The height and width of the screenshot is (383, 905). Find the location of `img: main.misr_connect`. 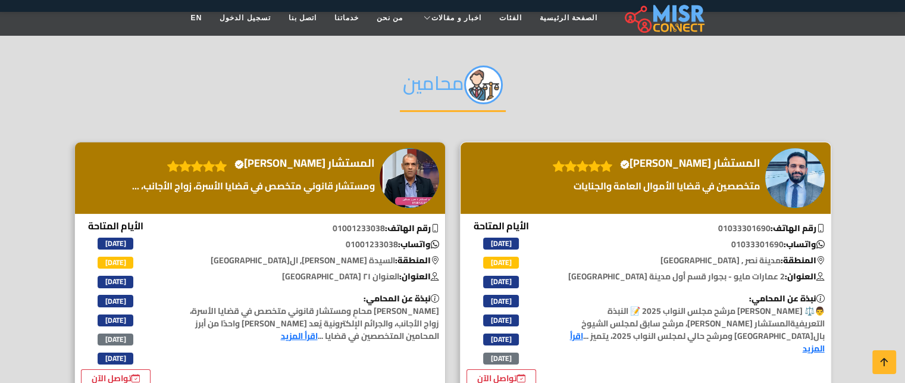

img: main.misr_connect is located at coordinates (665, 18).